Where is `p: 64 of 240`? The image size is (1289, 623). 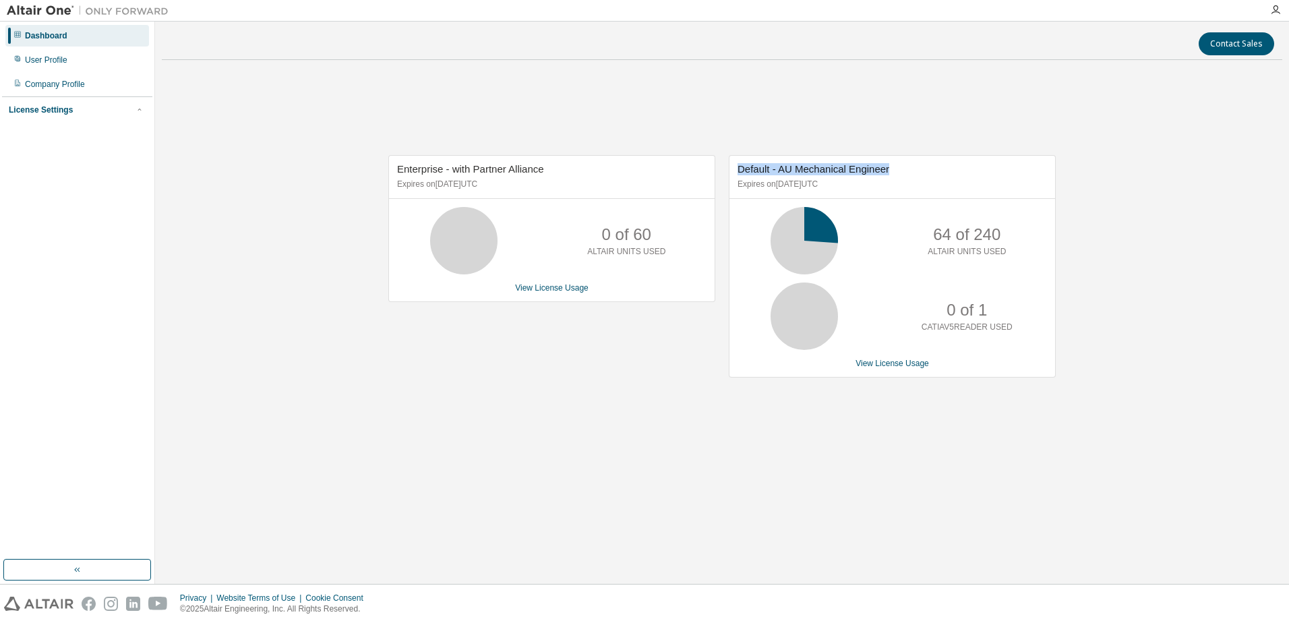 p: 64 of 240 is located at coordinates (967, 235).